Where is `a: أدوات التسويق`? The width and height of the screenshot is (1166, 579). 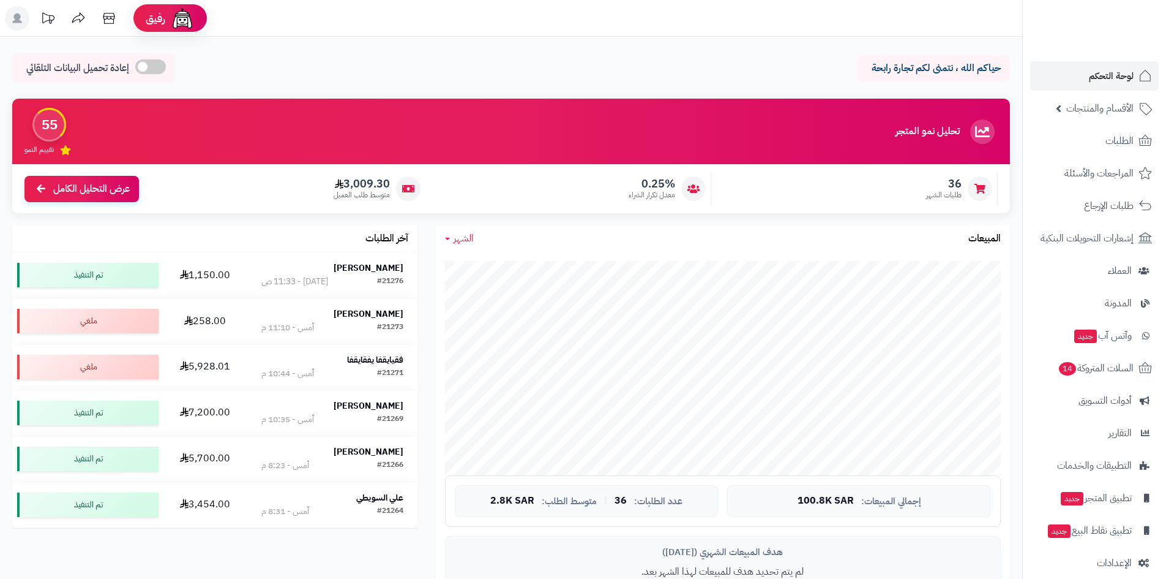
a: أدوات التسويق is located at coordinates (1095, 400).